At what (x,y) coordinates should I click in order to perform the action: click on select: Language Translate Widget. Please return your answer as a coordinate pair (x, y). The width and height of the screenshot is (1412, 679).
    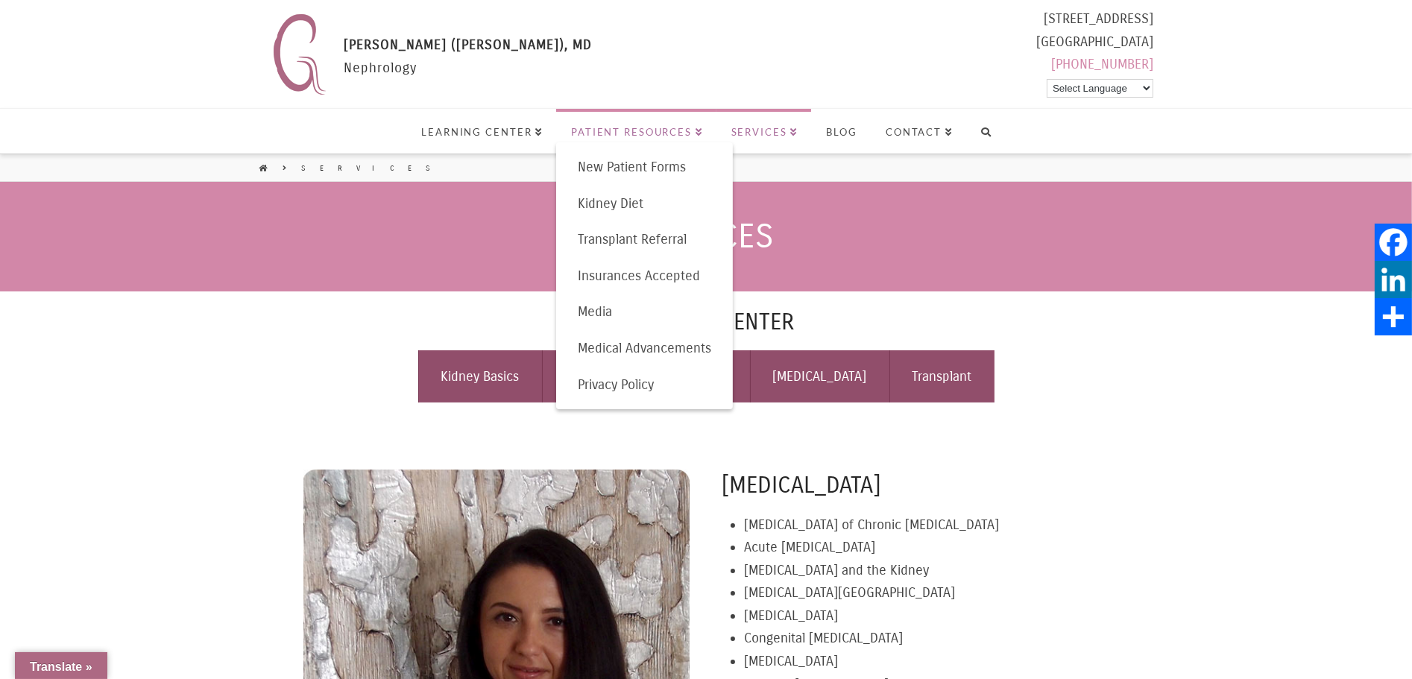
    Looking at the image, I should click on (1100, 88).